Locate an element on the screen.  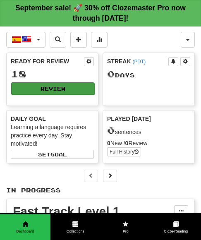
button: Full History is located at coordinates (124, 152).